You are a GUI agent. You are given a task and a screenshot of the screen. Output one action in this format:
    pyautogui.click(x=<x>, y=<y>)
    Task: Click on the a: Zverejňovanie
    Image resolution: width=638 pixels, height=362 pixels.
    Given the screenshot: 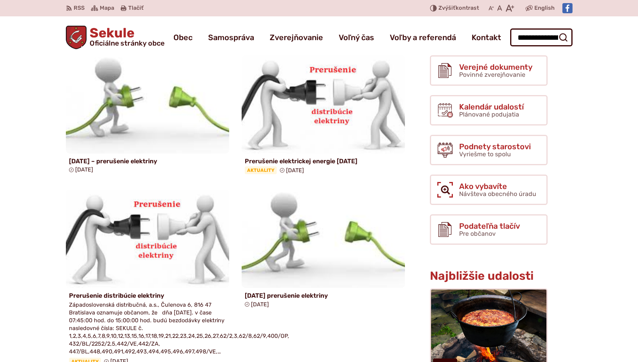 What is the action you would take?
    pyautogui.click(x=296, y=37)
    